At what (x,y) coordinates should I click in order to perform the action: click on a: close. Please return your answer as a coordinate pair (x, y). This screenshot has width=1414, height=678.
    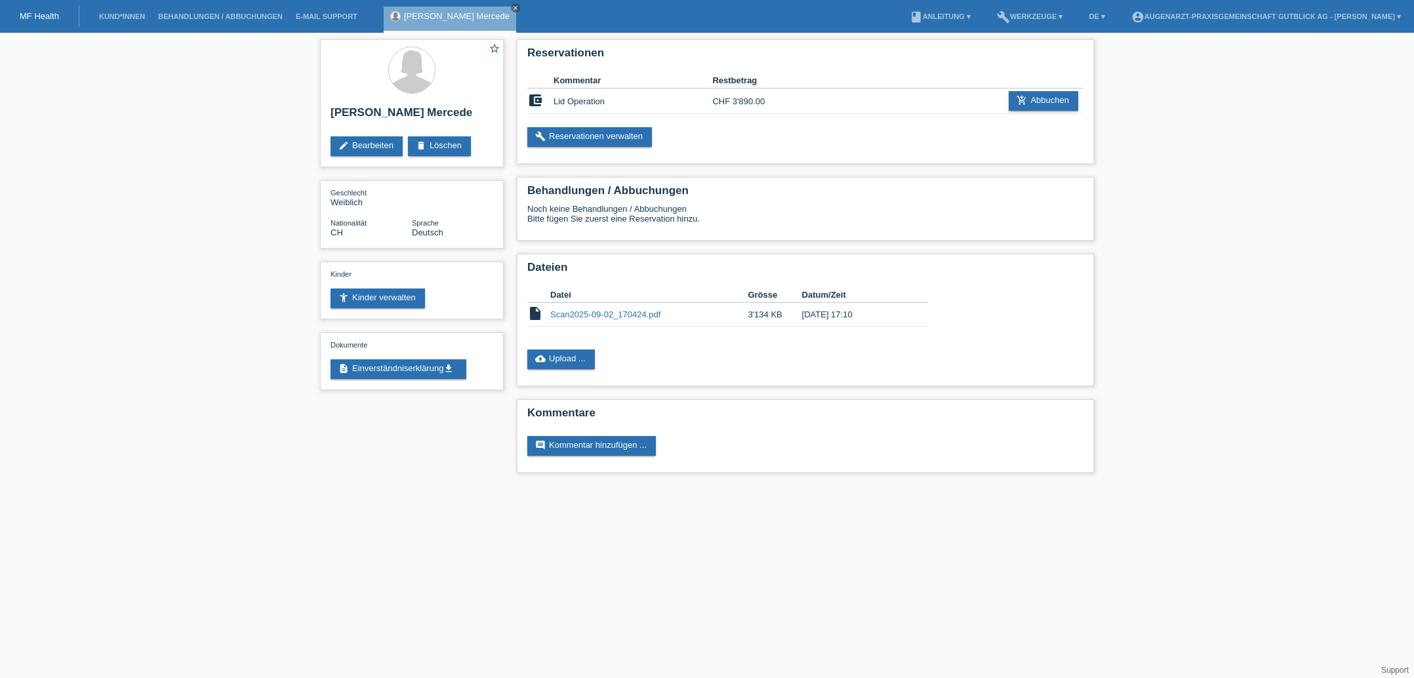
    Looking at the image, I should click on (516, 8).